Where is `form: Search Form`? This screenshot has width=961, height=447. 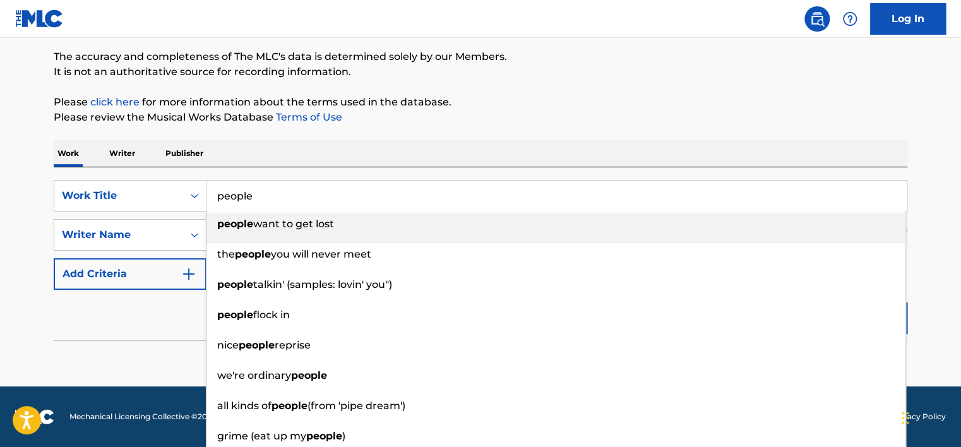
form: Search Form is located at coordinates (481, 260).